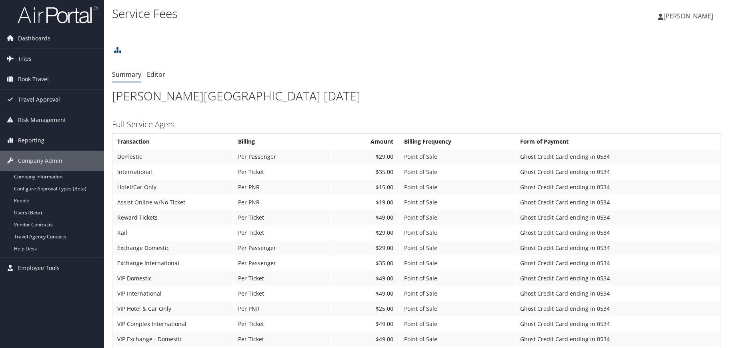  What do you see at coordinates (58, 14) in the screenshot?
I see `img: airportal-logo.png` at bounding box center [58, 14].